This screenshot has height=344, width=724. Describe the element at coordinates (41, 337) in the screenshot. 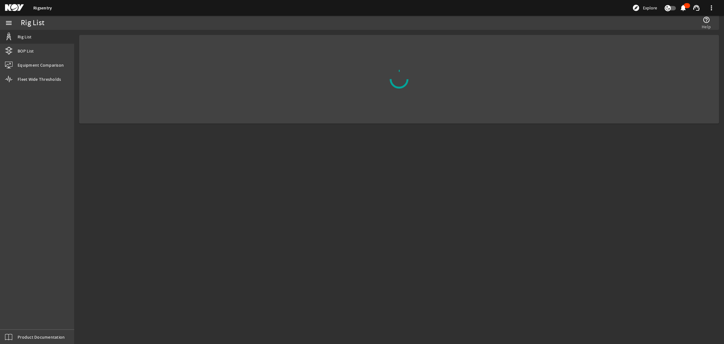

I see `span: Product Documentation` at that location.